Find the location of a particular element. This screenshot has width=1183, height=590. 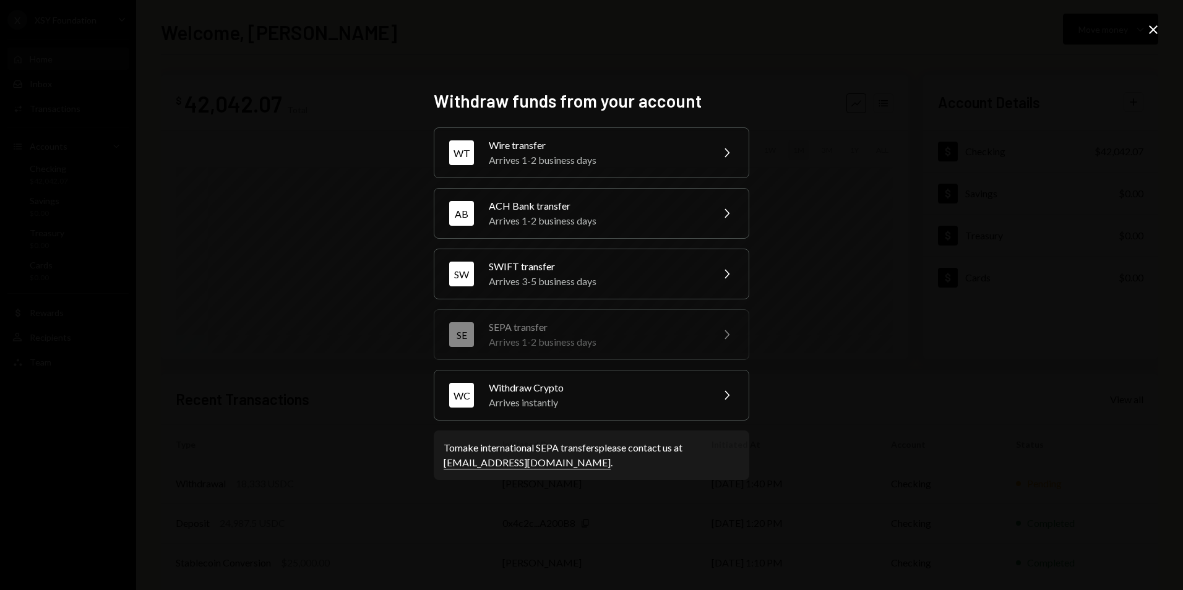

div: Withdraw Crypto is located at coordinates (596, 388).